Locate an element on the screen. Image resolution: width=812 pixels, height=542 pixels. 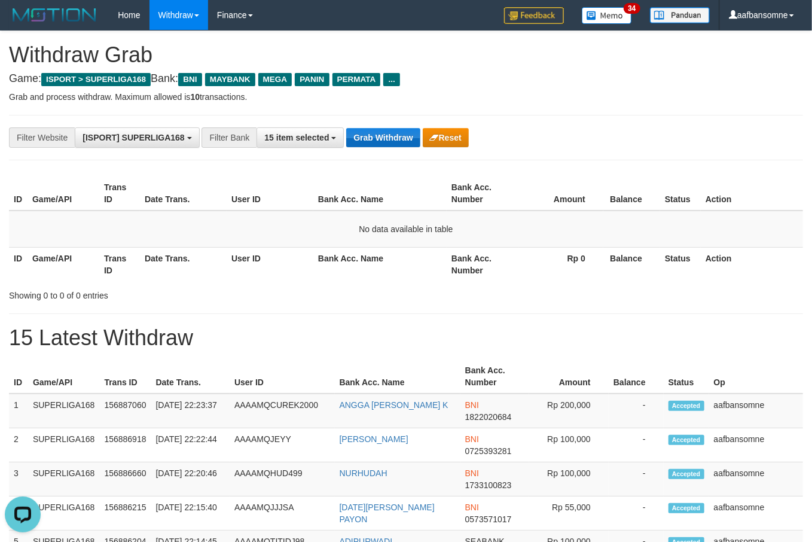
td: 2 is located at coordinates (19, 445).